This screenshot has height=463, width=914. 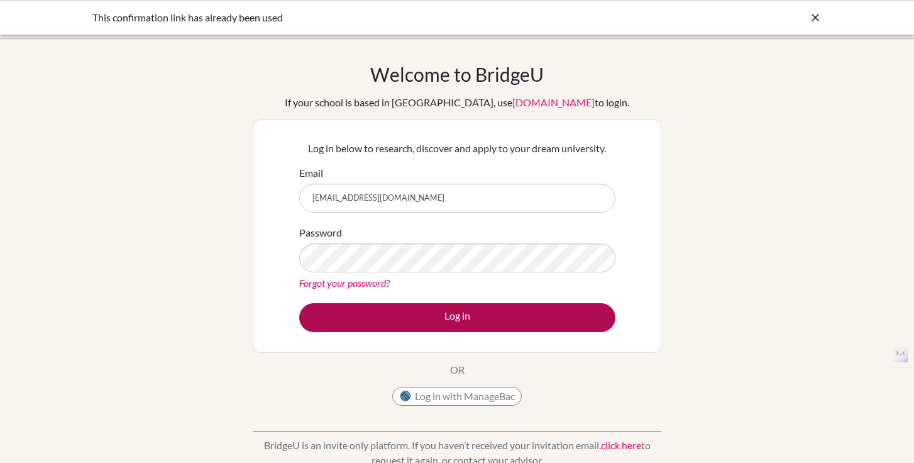 I want to click on a: Forgot your password?, so click(x=345, y=282).